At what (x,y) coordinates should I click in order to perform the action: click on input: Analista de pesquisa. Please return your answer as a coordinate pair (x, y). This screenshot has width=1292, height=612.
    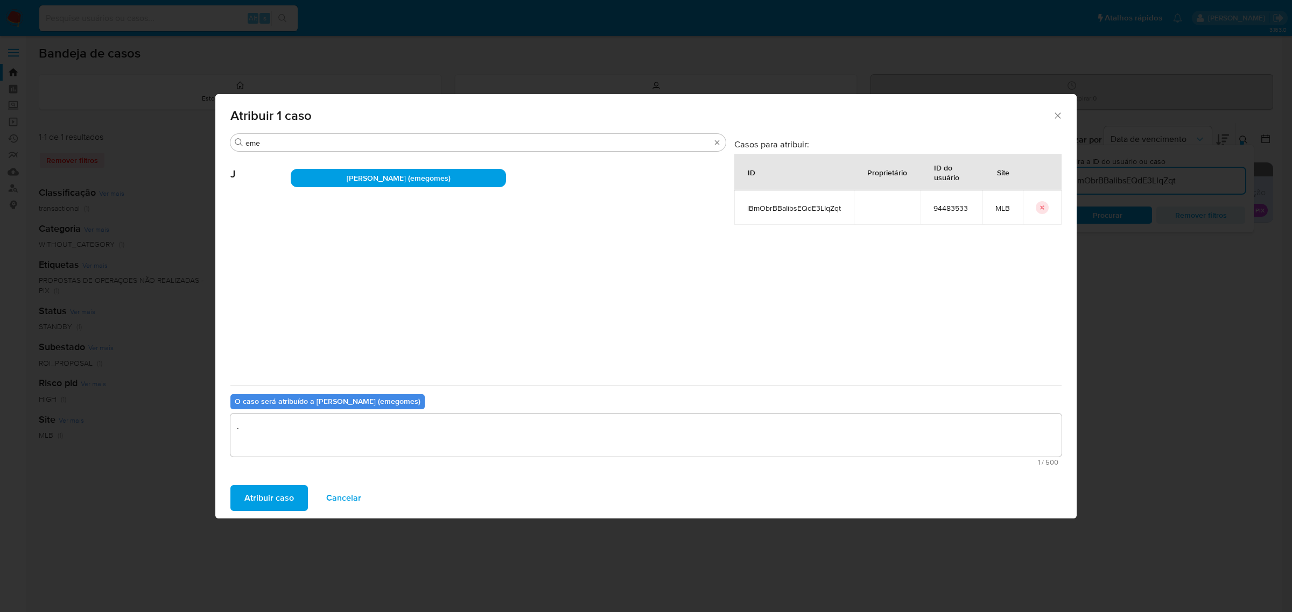
    Looking at the image, I should click on (478, 143).